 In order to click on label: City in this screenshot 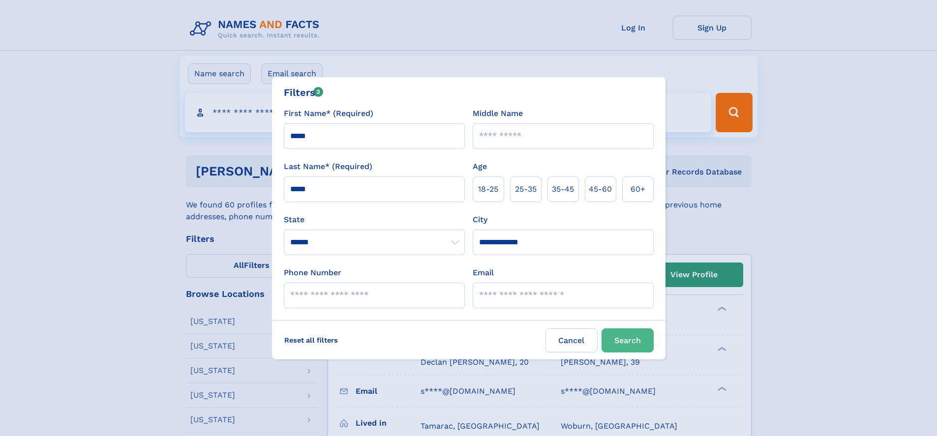, I will do `click(480, 220)`.